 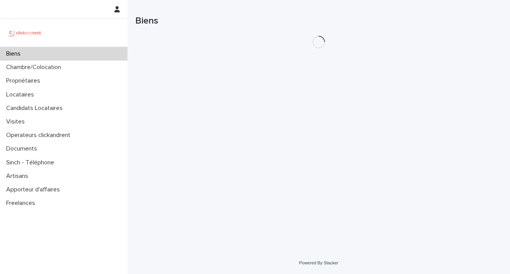 I want to click on p: Apporteur d'affaires, so click(x=34, y=190).